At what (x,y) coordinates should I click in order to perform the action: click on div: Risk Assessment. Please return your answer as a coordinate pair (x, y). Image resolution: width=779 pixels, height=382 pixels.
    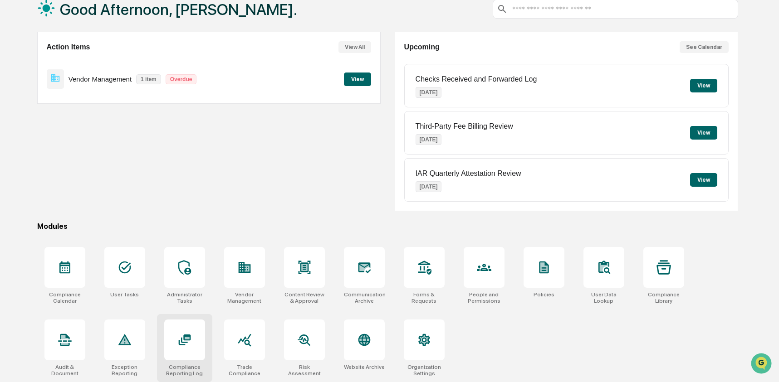
    Looking at the image, I should click on (304, 371).